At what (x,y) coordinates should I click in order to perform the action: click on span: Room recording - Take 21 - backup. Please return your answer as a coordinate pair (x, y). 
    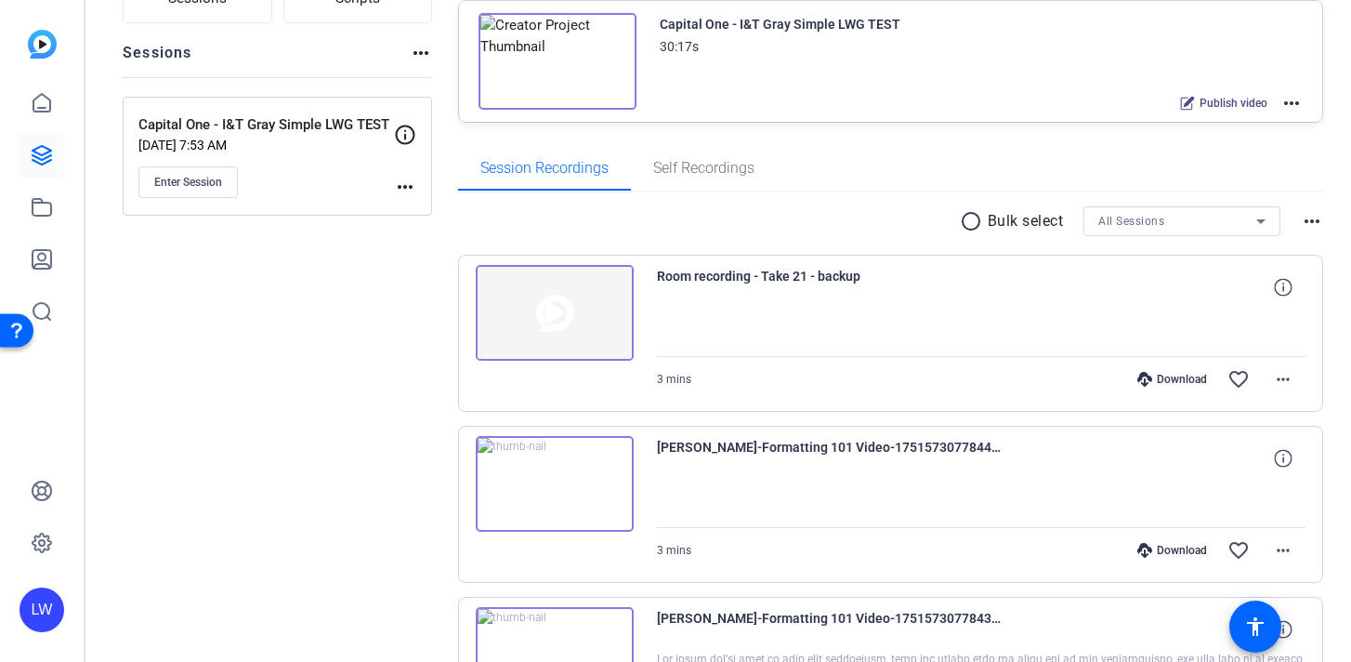
    Looking at the image, I should click on (829, 287).